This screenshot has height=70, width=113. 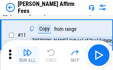 What do you see at coordinates (98, 55) in the screenshot?
I see `img: Main button` at bounding box center [98, 55].